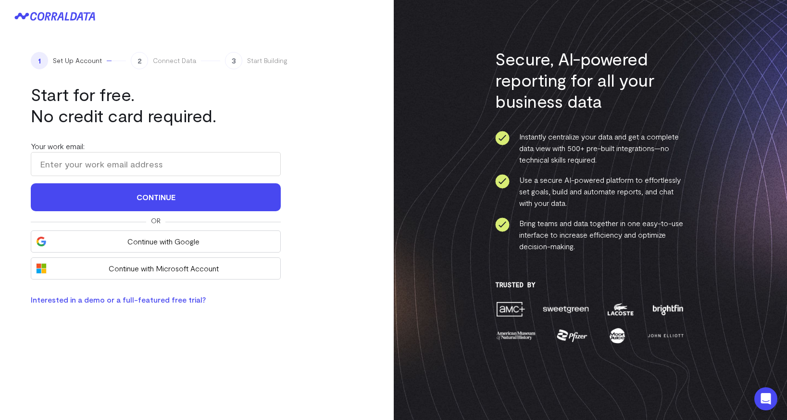 The width and height of the screenshot is (787, 420). I want to click on h3: Trusted By, so click(590, 285).